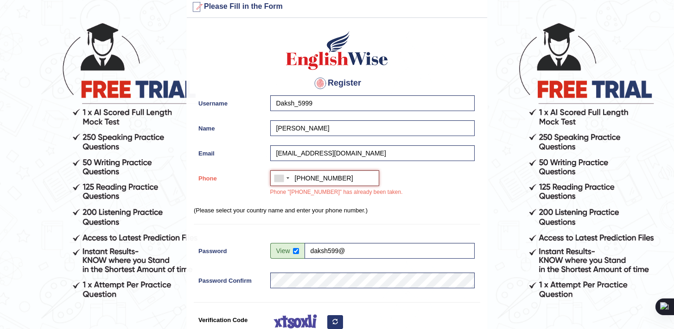 The image size is (674, 329). Describe the element at coordinates (229, 249) in the screenshot. I see `label: Password` at that location.